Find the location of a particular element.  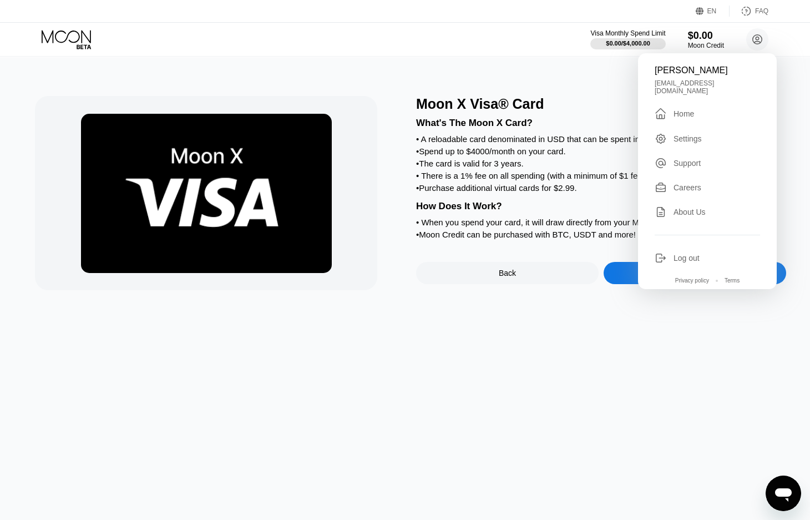

div: • Purchase additional virtual cards for $2.99. is located at coordinates (601, 187).